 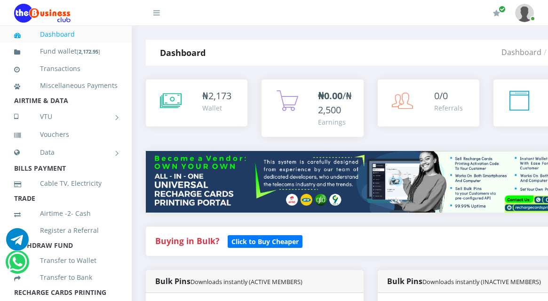 I want to click on span: /₦2,500, so click(x=335, y=103).